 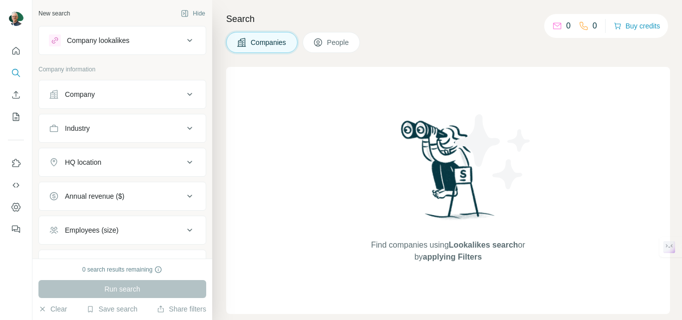 I want to click on button: Use Surfe API, so click(x=16, y=185).